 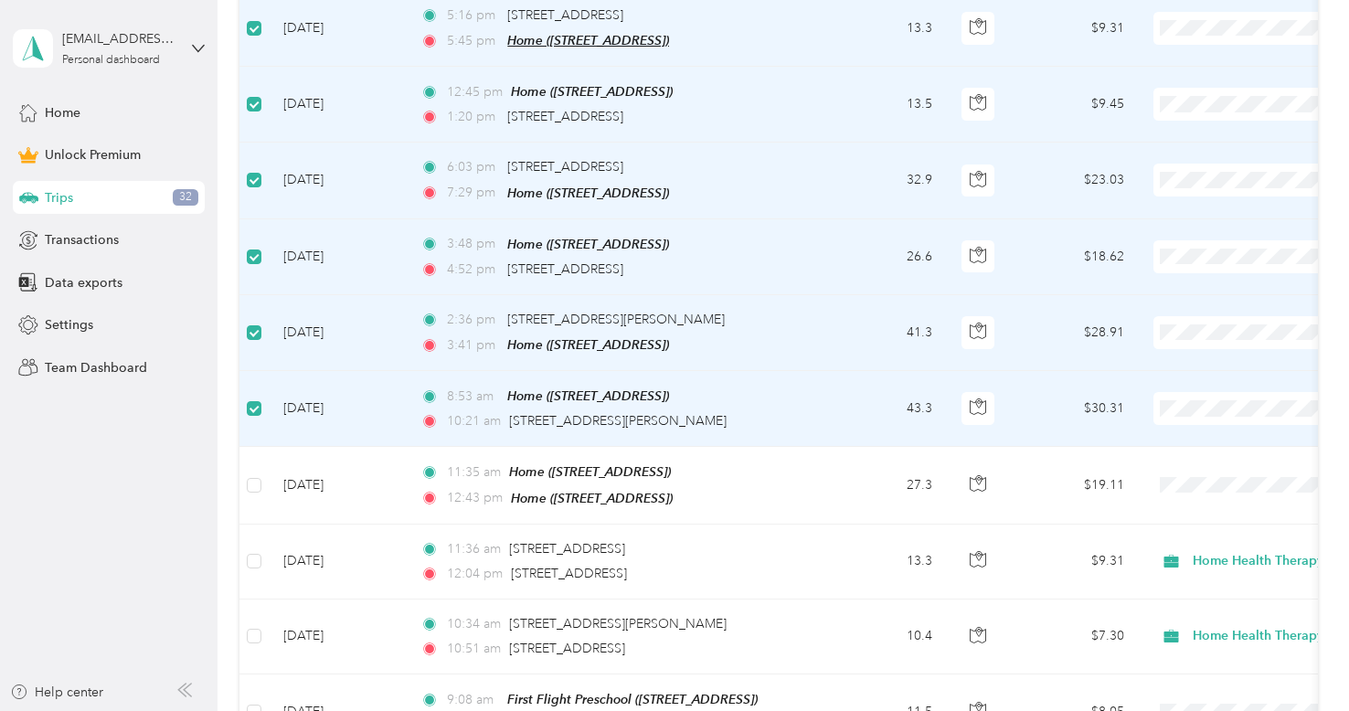 I want to click on td: $7.30, so click(x=1075, y=637).